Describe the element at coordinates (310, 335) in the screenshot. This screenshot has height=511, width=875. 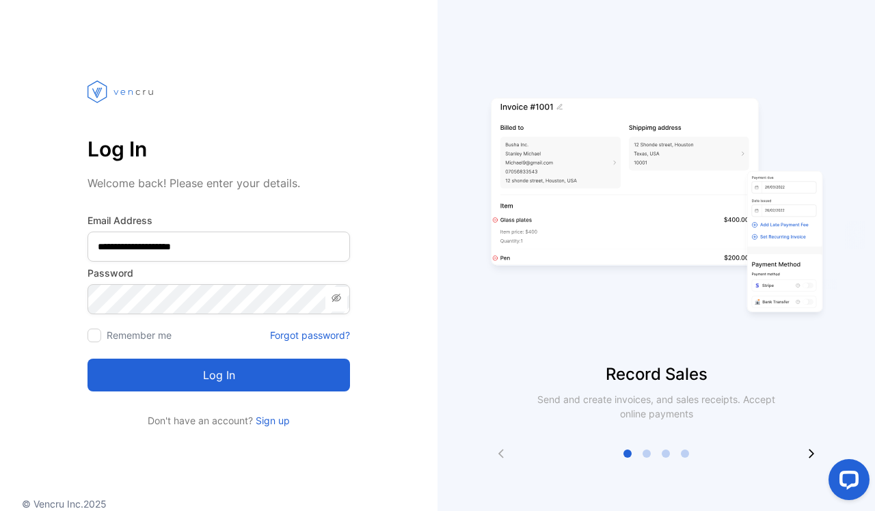
I see `a: Forgot password?` at that location.